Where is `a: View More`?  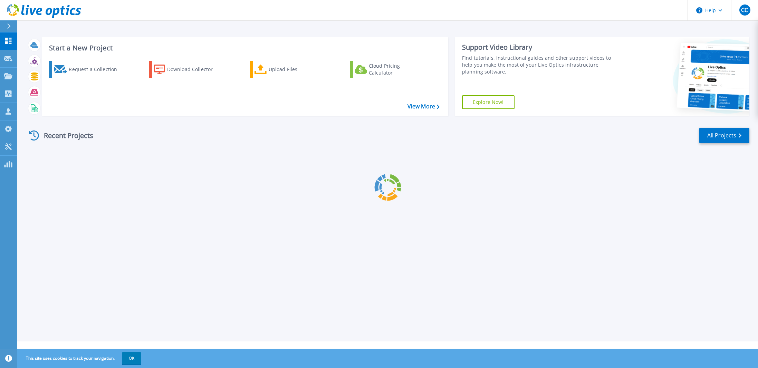
a: View More is located at coordinates (423, 106).